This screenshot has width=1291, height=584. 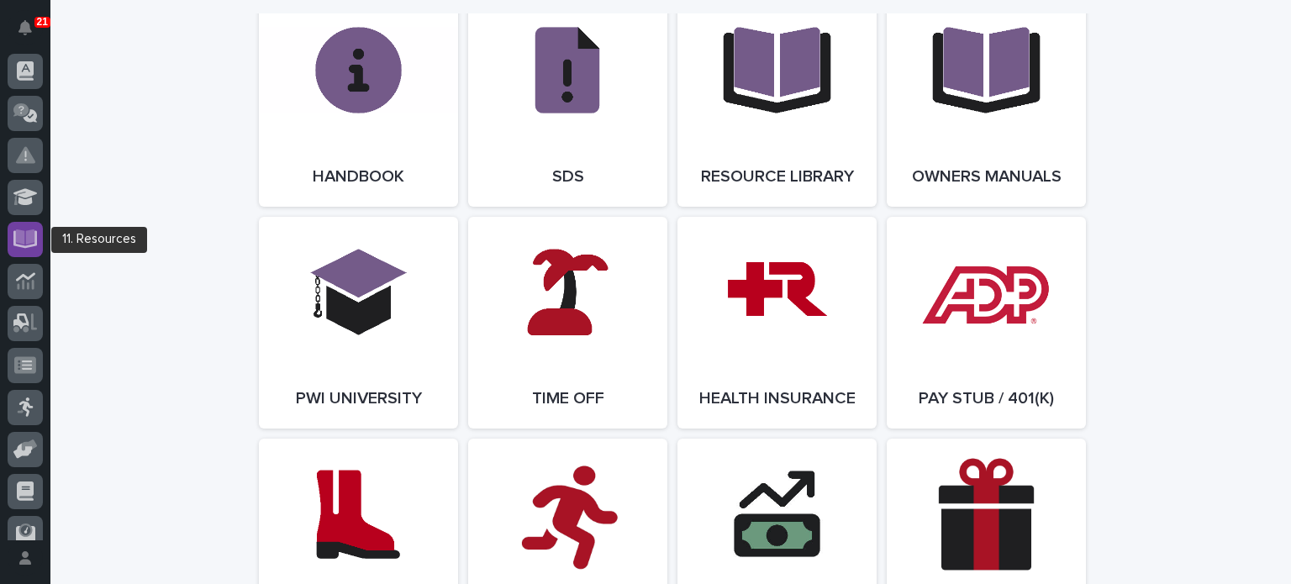 What do you see at coordinates (567, 323) in the screenshot?
I see `a: Time Off` at bounding box center [567, 323].